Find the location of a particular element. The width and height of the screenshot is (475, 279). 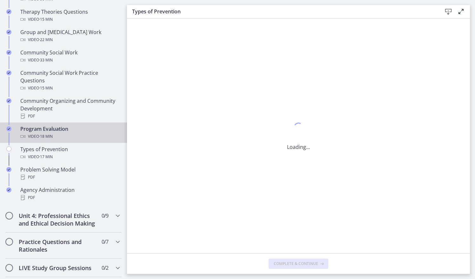

div: Program Evaluation is located at coordinates (70, 132).